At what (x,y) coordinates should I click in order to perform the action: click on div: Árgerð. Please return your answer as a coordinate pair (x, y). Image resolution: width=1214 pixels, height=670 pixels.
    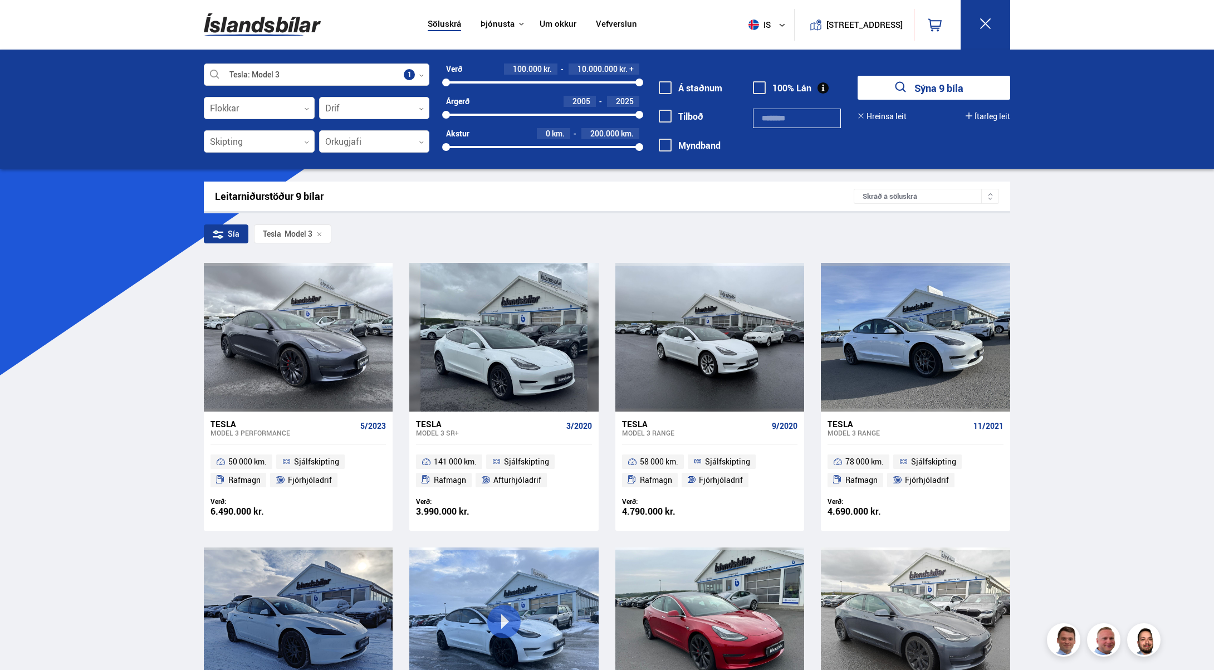
    Looking at the image, I should click on (458, 101).